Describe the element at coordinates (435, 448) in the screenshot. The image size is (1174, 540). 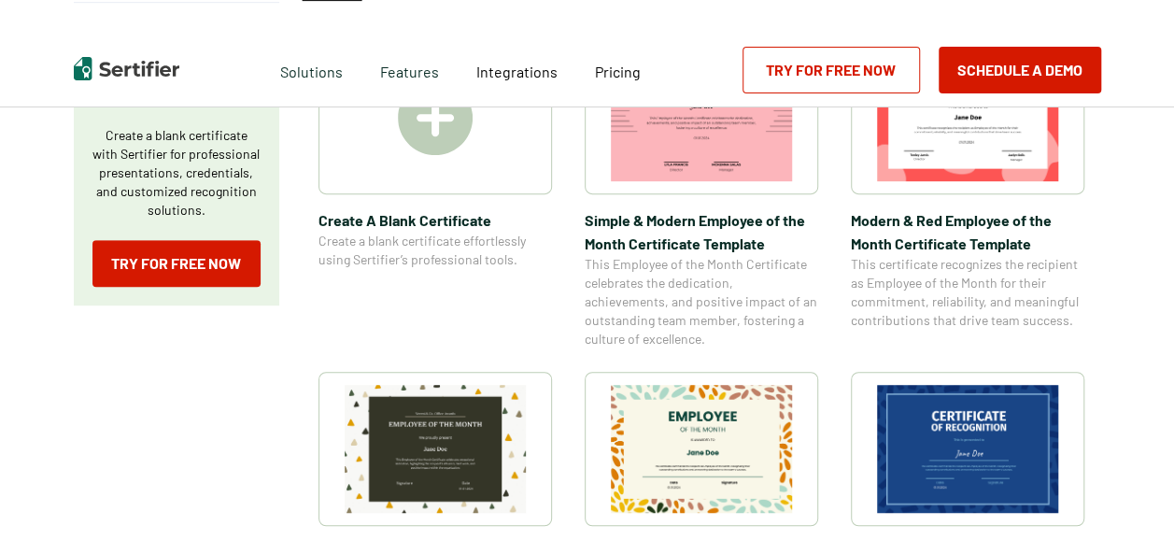
I see `img: Simple & Colorful Employee of the Month Certificate Template` at that location.